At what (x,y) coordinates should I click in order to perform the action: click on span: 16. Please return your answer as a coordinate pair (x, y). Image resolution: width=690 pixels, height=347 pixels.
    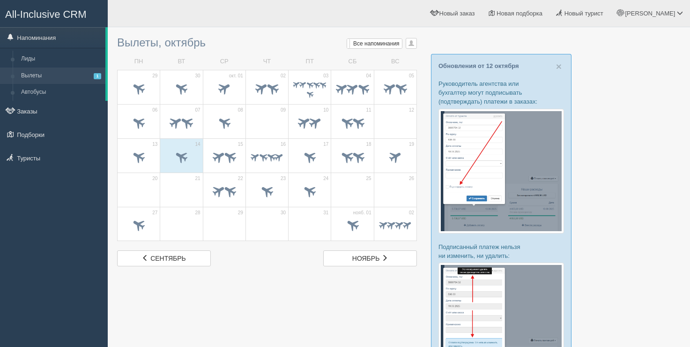
    Looking at the image, I should click on (283, 144).